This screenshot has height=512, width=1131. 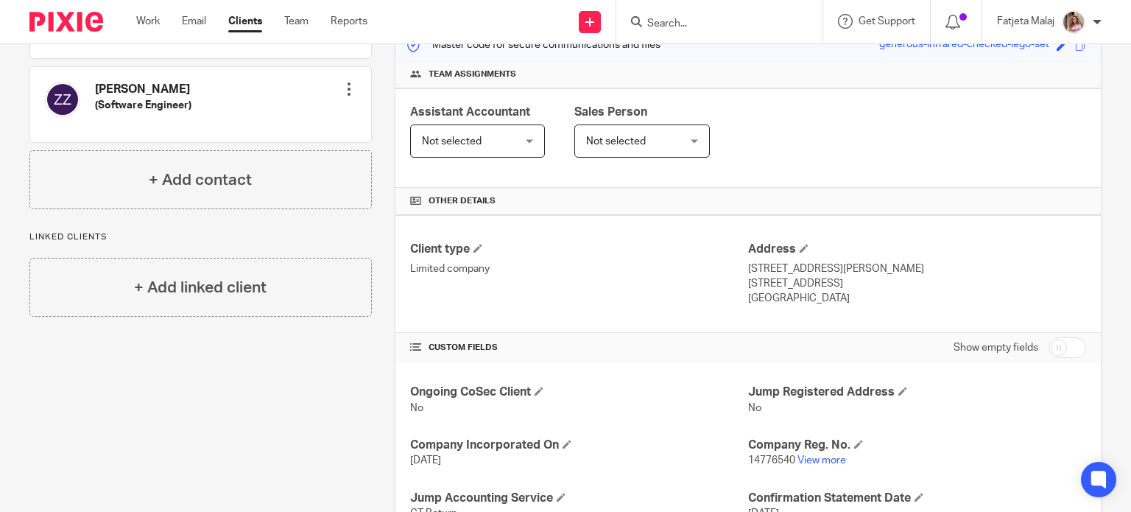 I want to click on span: Sales Person, so click(x=610, y=112).